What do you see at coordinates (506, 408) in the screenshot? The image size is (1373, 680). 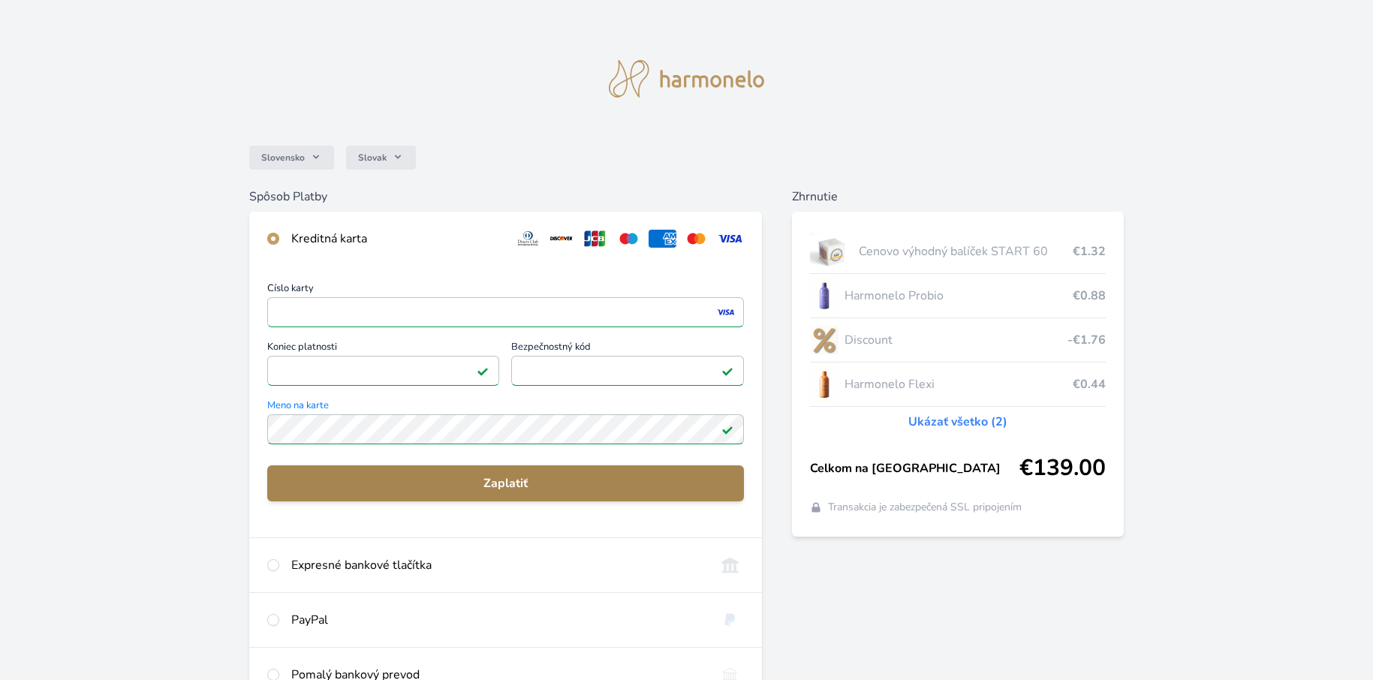 I see `span: Meno na karte` at bounding box center [506, 408].